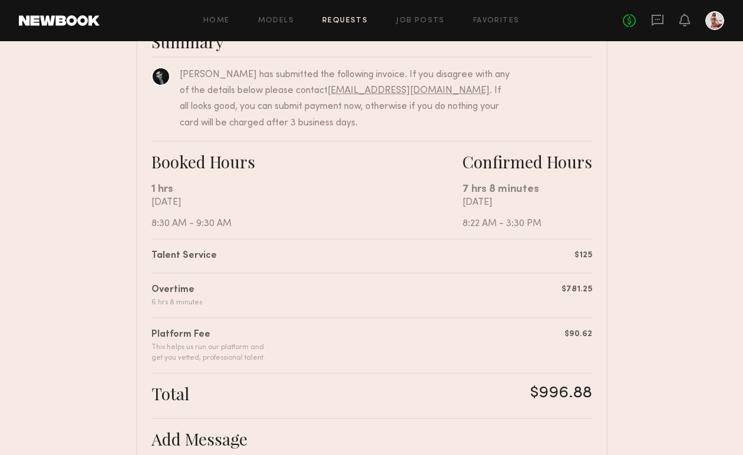 This screenshot has height=455, width=743. What do you see at coordinates (420, 21) in the screenshot?
I see `a: Job Posts` at bounding box center [420, 21].